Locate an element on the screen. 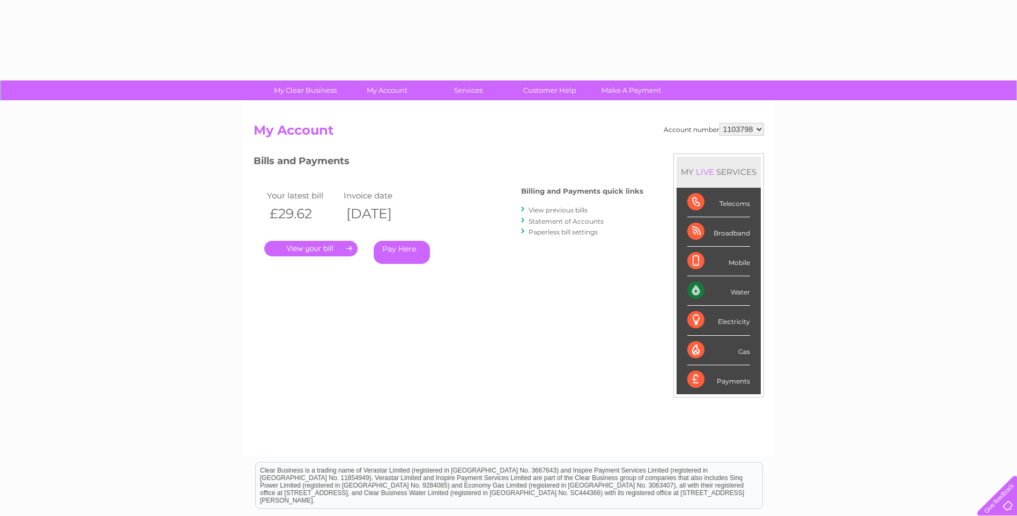 Image resolution: width=1017 pixels, height=516 pixels. h4: Billing and Payments quick links is located at coordinates (582, 191).